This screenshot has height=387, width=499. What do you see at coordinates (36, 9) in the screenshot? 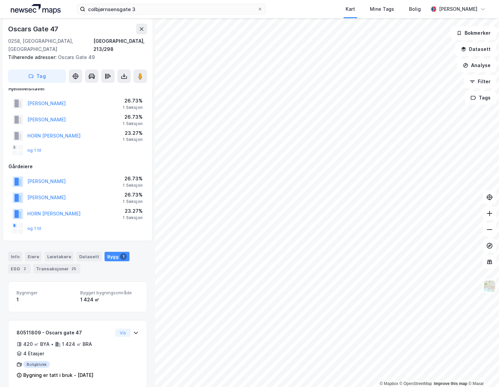
I see `img: logo.a4113a55bc3d86da70a041830d287a7e.svg` at bounding box center [36, 9].